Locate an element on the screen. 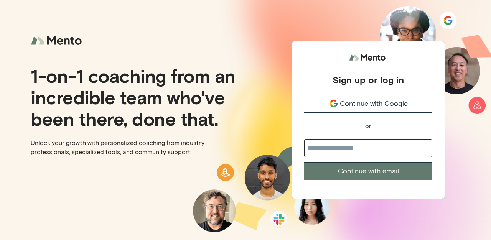 The image size is (491, 240). div: or is located at coordinates (369, 126).